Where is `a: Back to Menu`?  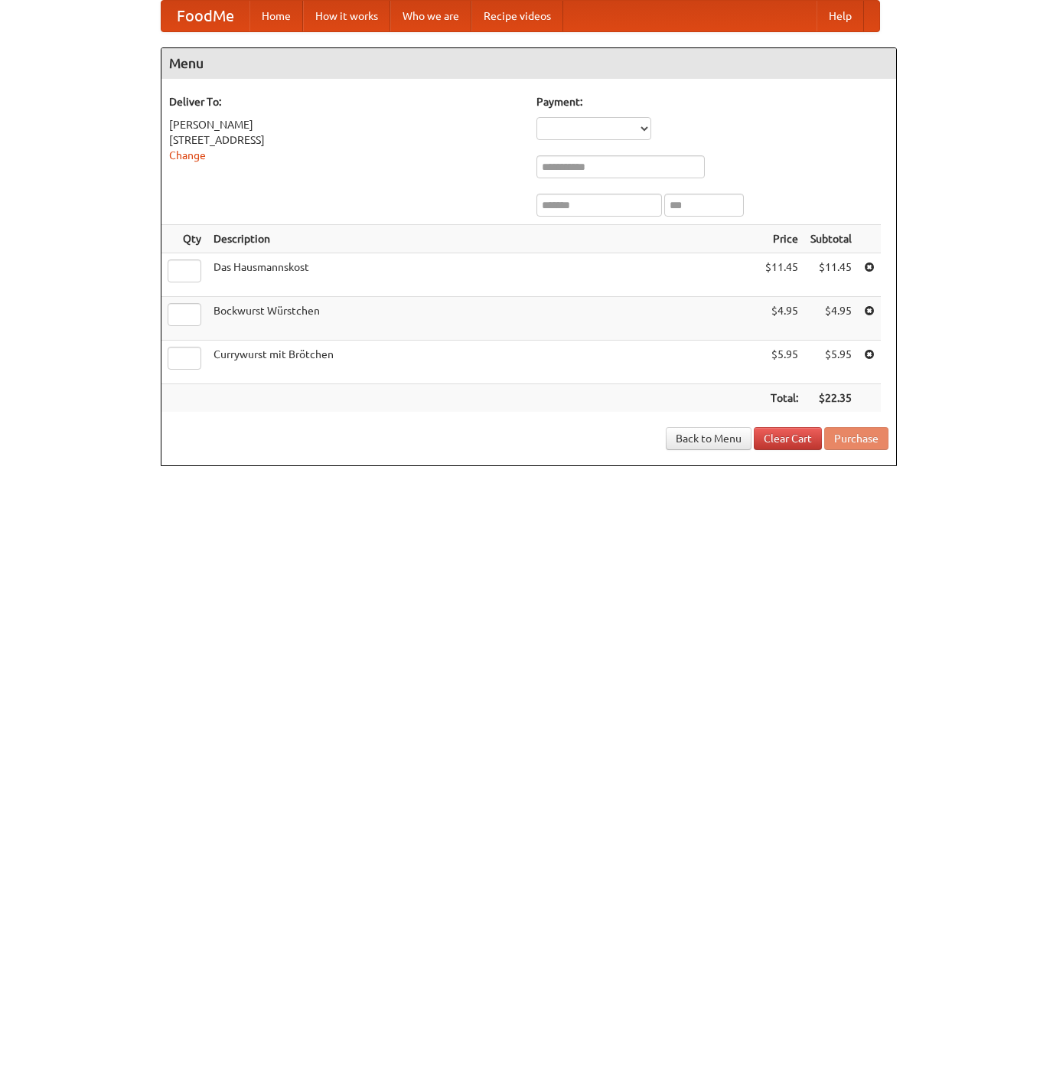 a: Back to Menu is located at coordinates (709, 438).